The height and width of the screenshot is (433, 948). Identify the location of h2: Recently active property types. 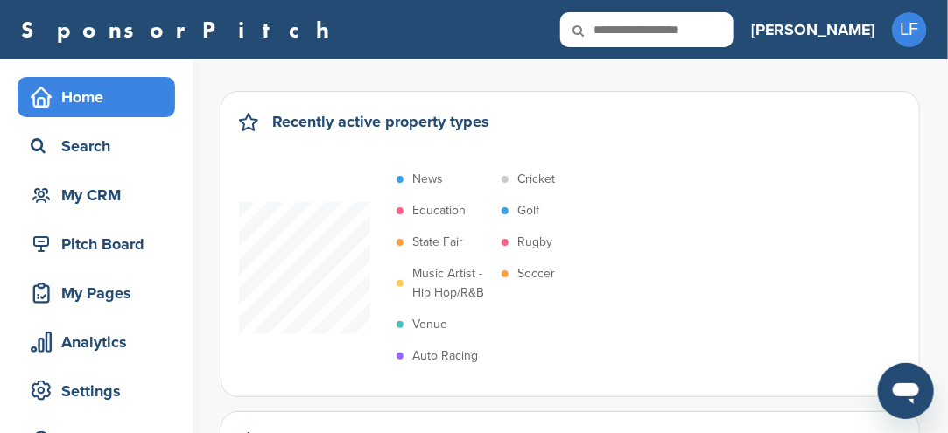
(381, 122).